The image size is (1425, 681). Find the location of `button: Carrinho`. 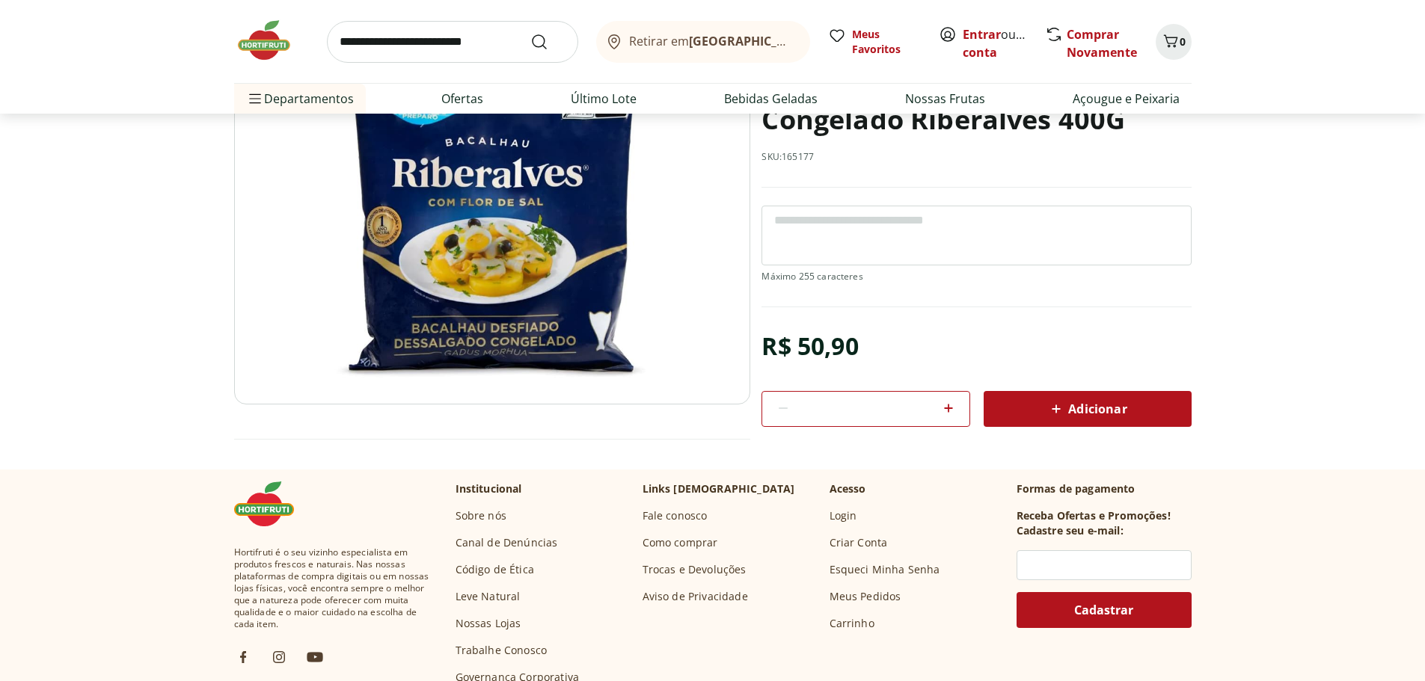

button: Carrinho is located at coordinates (1174, 42).